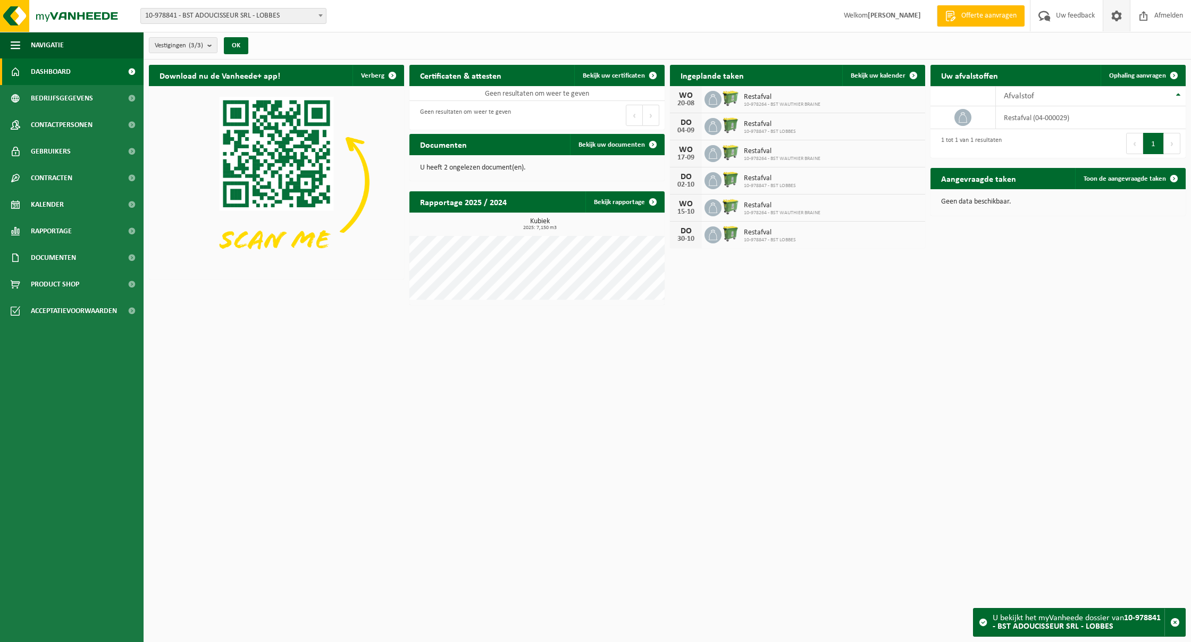 The image size is (1191, 642). What do you see at coordinates (1018, 96) in the screenshot?
I see `span: Afvalstof` at bounding box center [1018, 96].